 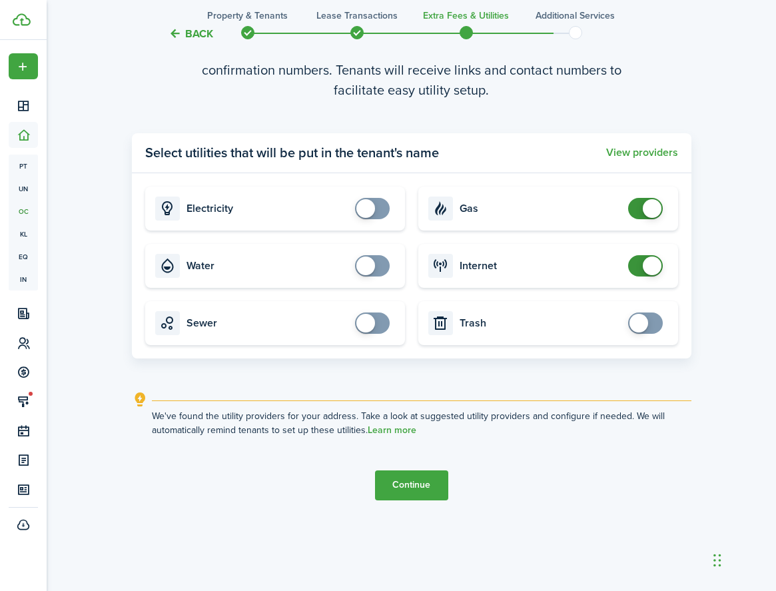 I want to click on span: pt, so click(x=23, y=166).